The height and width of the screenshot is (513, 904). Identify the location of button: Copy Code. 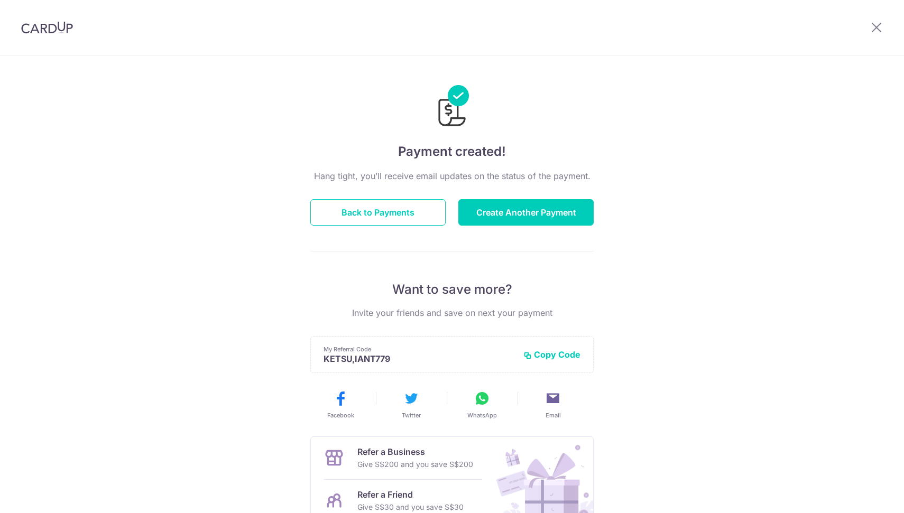
(552, 355).